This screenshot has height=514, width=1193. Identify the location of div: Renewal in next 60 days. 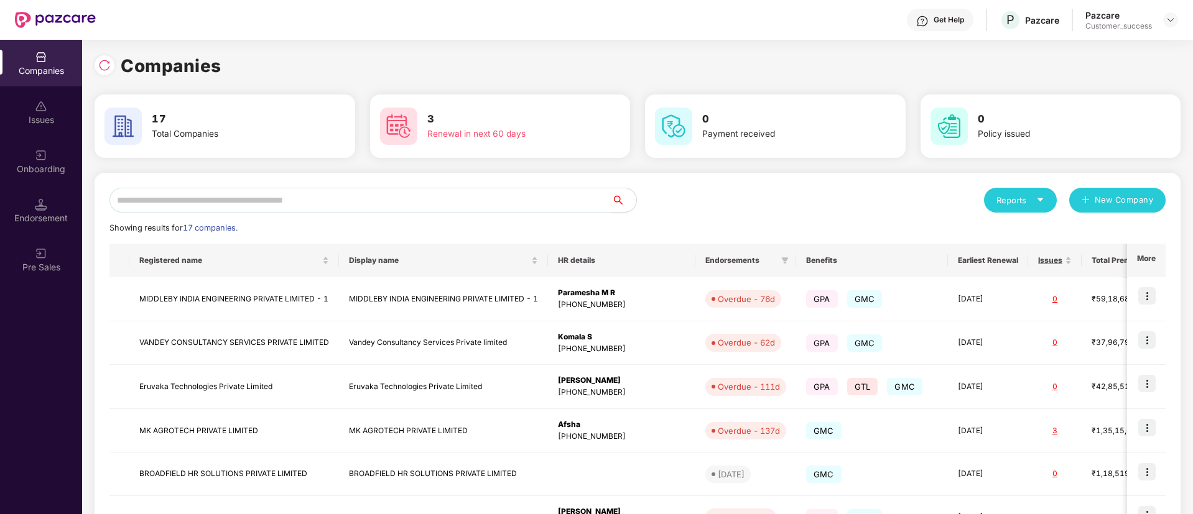
(506, 134).